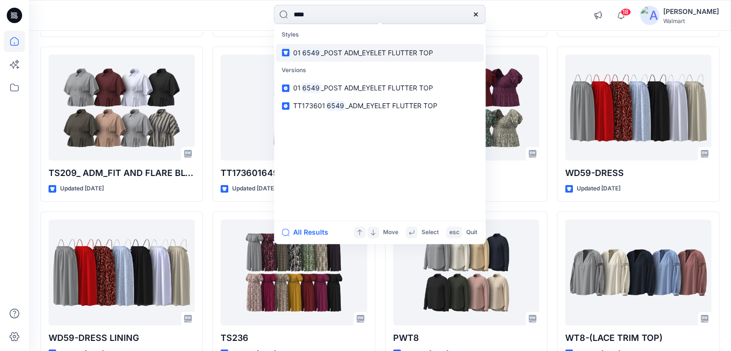 This screenshot has height=351, width=731. I want to click on a: WD59-DRESS LINING, so click(122, 272).